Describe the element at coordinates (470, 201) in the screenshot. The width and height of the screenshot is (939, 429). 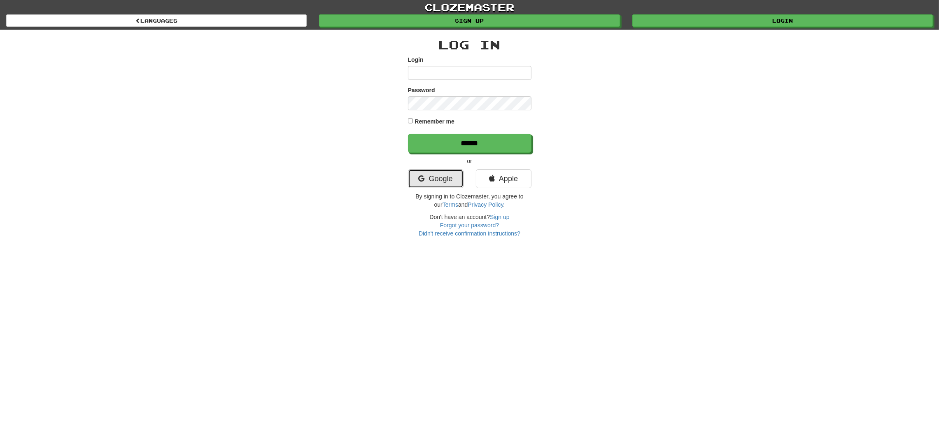
I see `p: By signing in to Clozemaster, you agree to our and .` at that location.